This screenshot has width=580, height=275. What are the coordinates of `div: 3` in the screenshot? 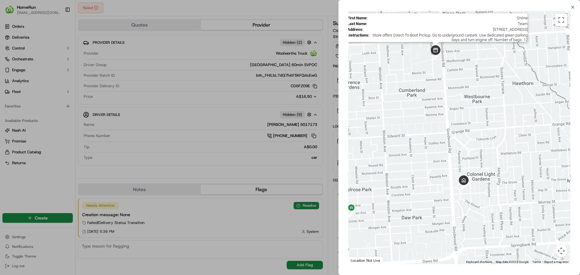 It's located at (464, 186).